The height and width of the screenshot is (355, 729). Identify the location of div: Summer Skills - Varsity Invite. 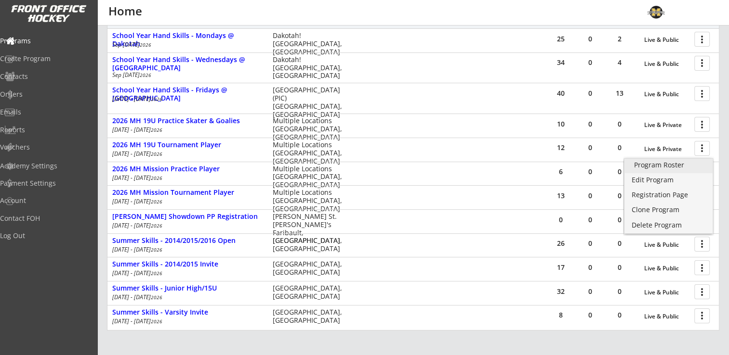
(187, 313).